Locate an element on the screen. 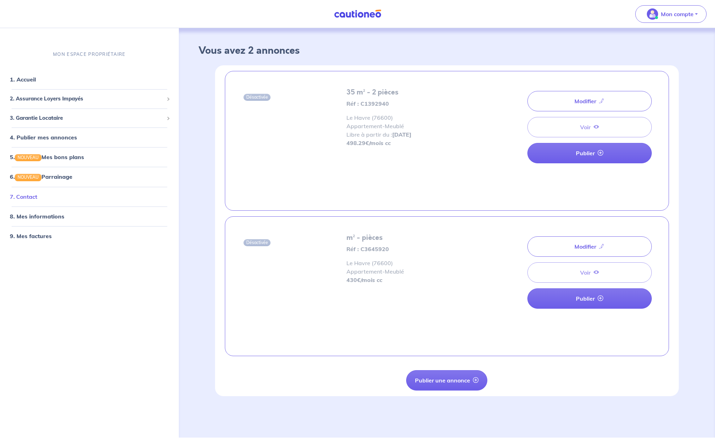 Image resolution: width=715 pixels, height=439 pixels. span: 3. Garantie Locataire is located at coordinates (87, 118).